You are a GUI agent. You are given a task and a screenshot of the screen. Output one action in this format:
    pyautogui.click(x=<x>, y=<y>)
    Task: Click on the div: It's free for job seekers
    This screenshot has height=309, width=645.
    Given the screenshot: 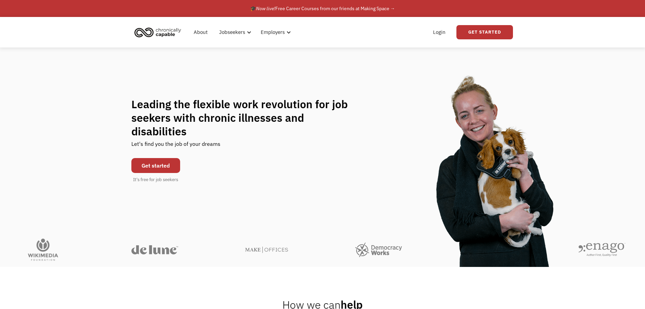 What is the action you would take?
    pyautogui.click(x=155, y=180)
    